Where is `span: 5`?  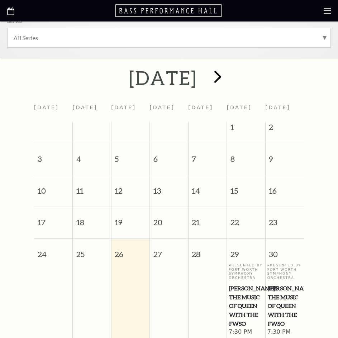
span: 5 is located at coordinates (130, 155).